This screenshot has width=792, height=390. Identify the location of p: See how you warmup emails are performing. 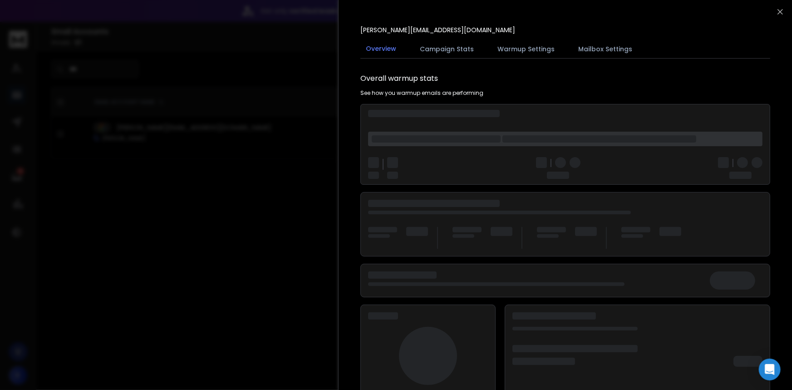
(422, 93).